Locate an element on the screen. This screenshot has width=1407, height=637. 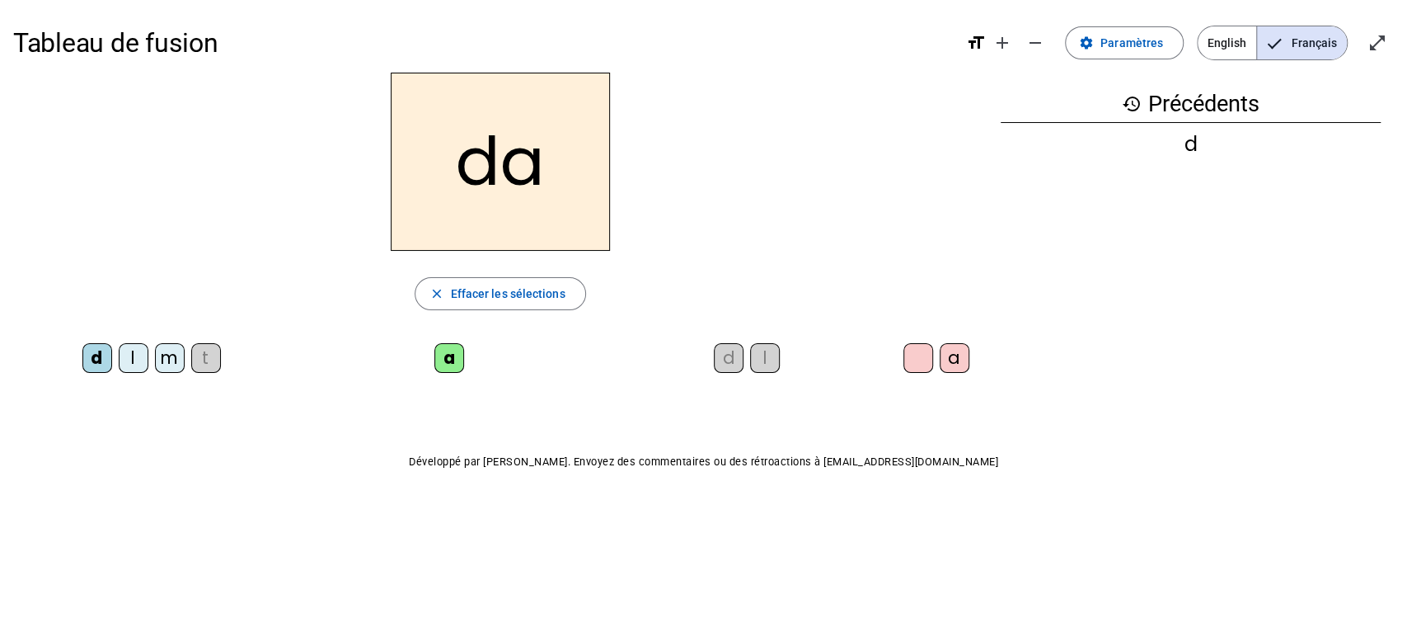
span: English is located at coordinates (1227, 43).